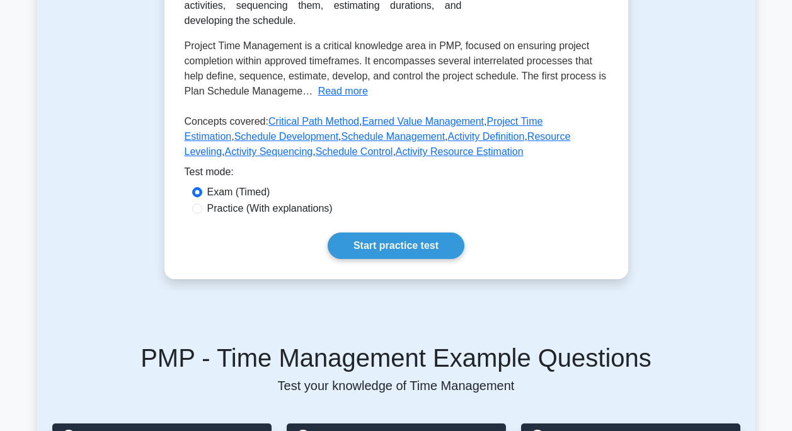  I want to click on a: Activity Sequencing, so click(269, 151).